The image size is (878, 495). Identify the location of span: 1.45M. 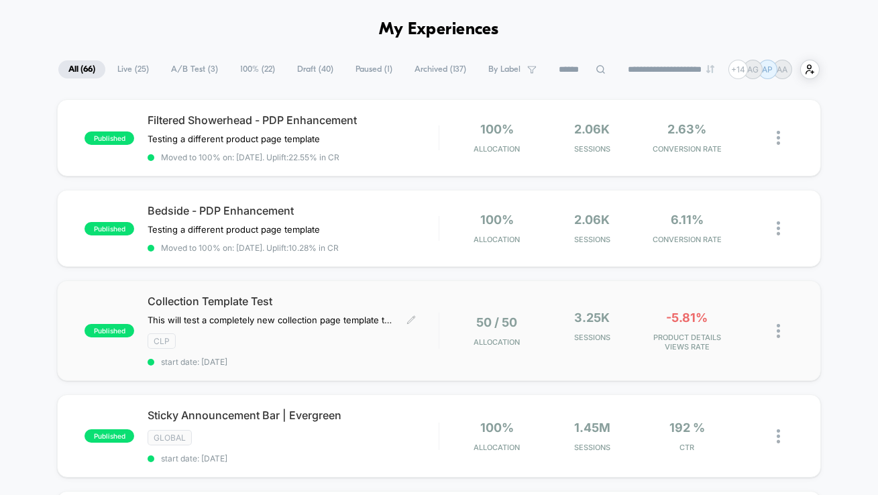
(592, 427).